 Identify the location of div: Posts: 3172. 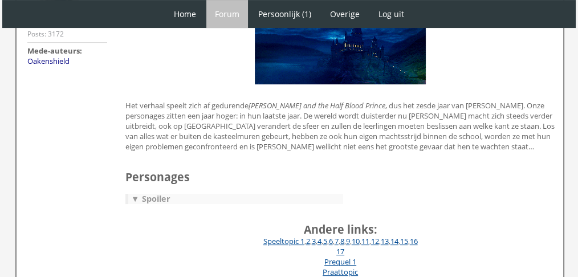
(46, 34).